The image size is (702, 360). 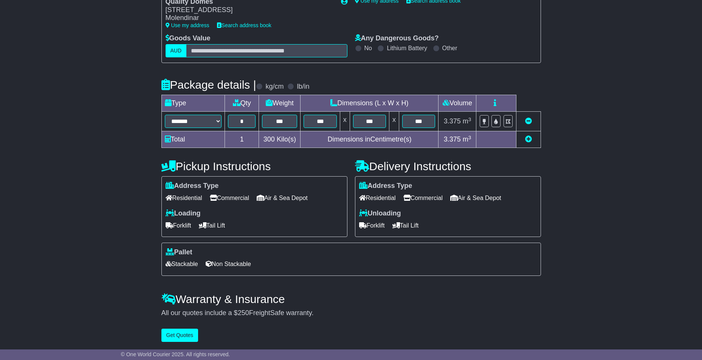 I want to click on label: Any Dangerous Goods?, so click(x=397, y=39).